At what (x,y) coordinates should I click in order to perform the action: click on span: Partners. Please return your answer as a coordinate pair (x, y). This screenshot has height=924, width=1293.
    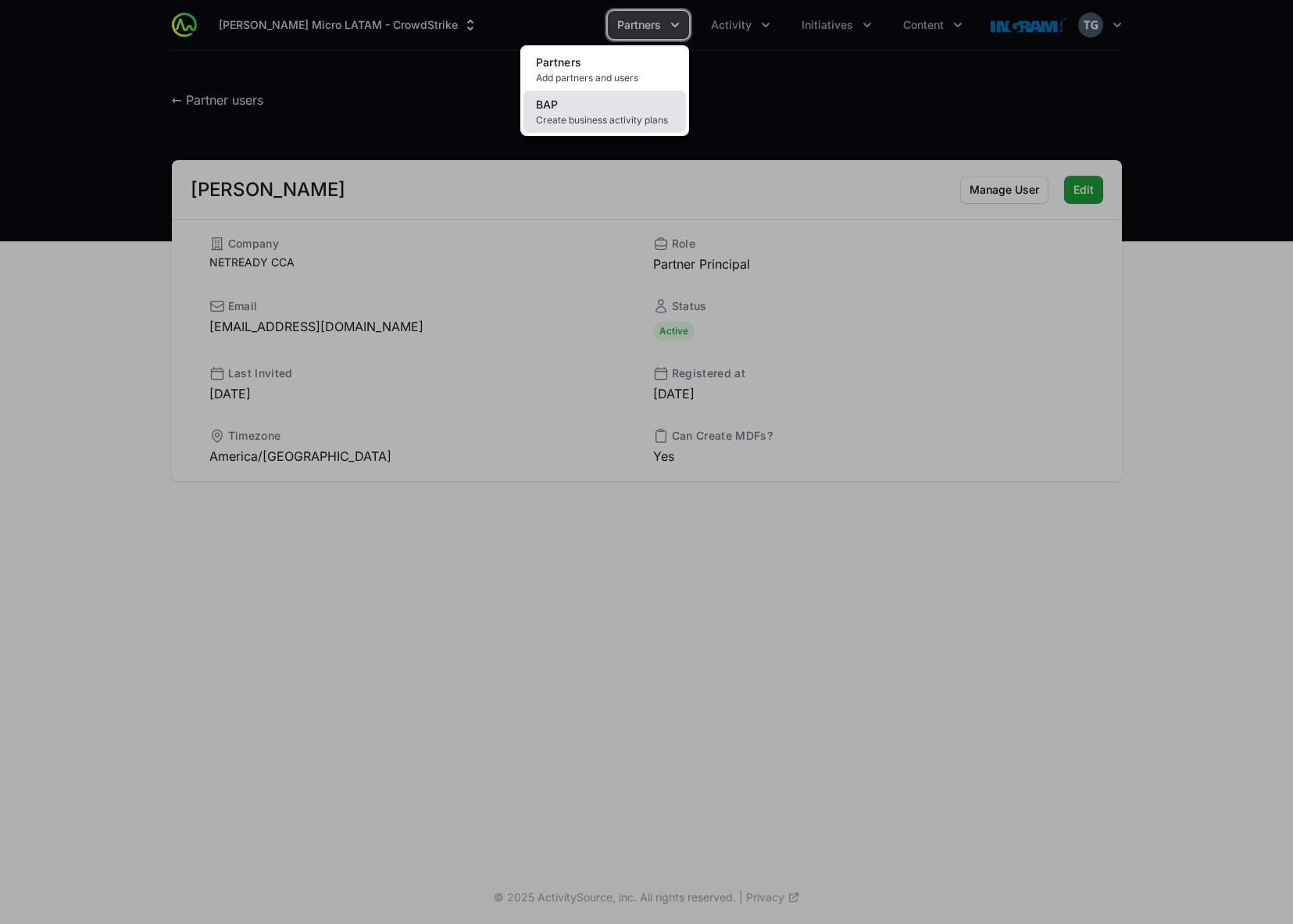
    Looking at the image, I should click on (558, 62).